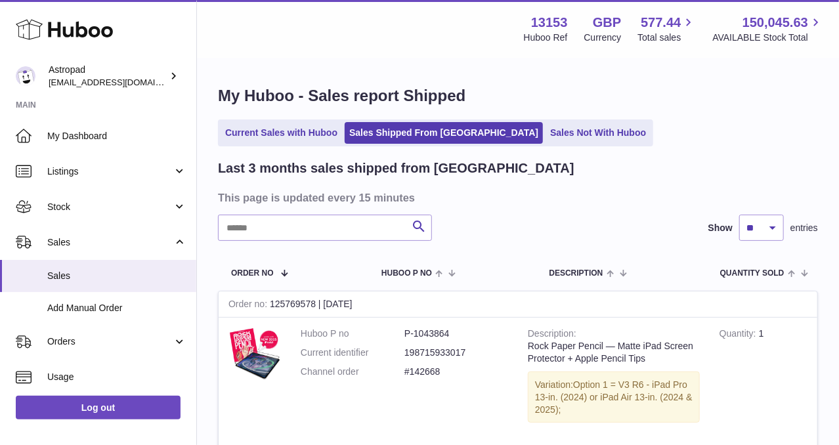 This screenshot has width=839, height=445. I want to click on dd: 198715933017, so click(456, 352).